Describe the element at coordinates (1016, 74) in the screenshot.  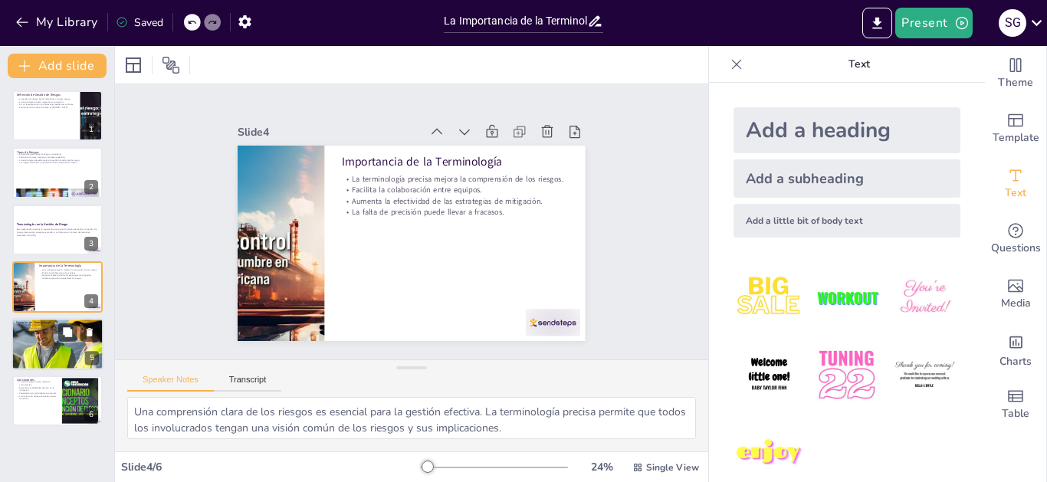
I see `div: Change the overall theme` at that location.